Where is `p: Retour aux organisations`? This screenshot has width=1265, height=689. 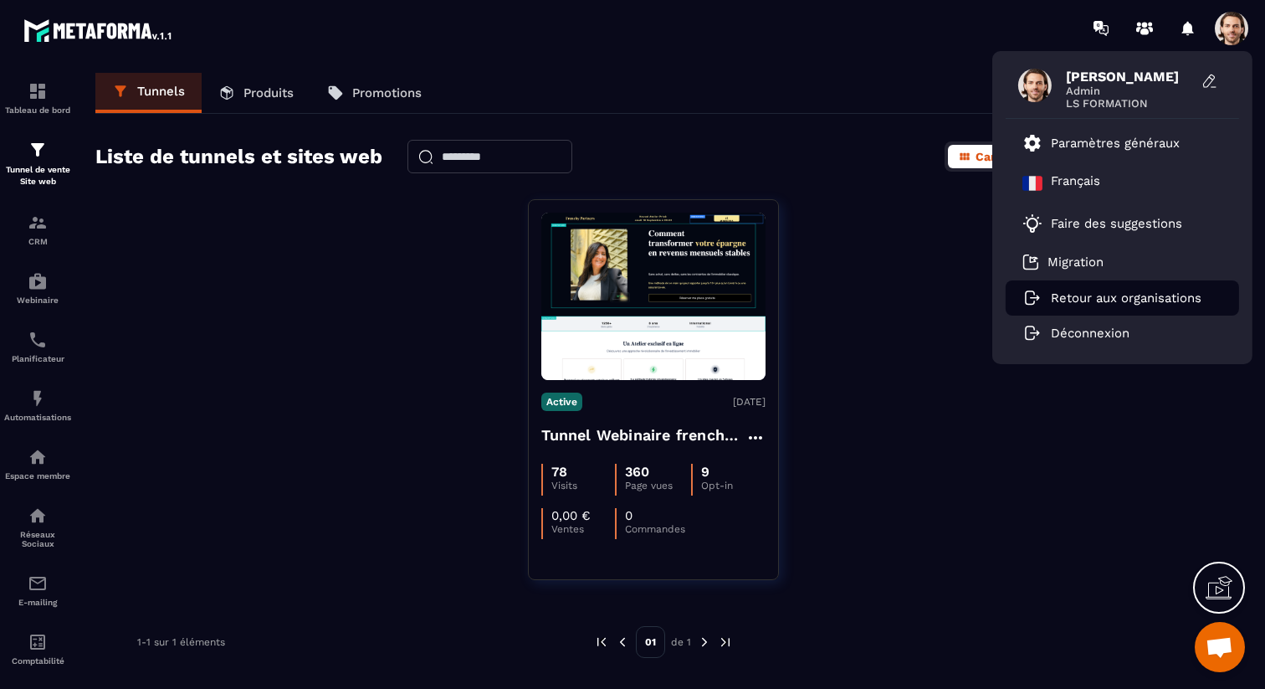
p: Retour aux organisations is located at coordinates (1126, 298).